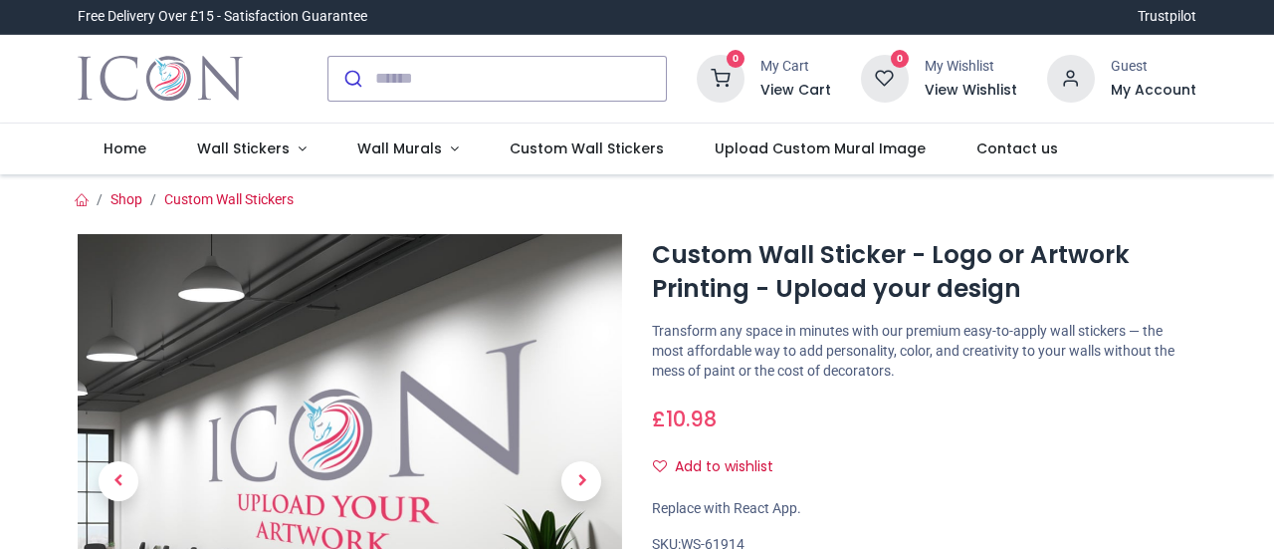 Image resolution: width=1274 pixels, height=549 pixels. Describe the element at coordinates (796, 91) in the screenshot. I see `h6: View Cart` at that location.